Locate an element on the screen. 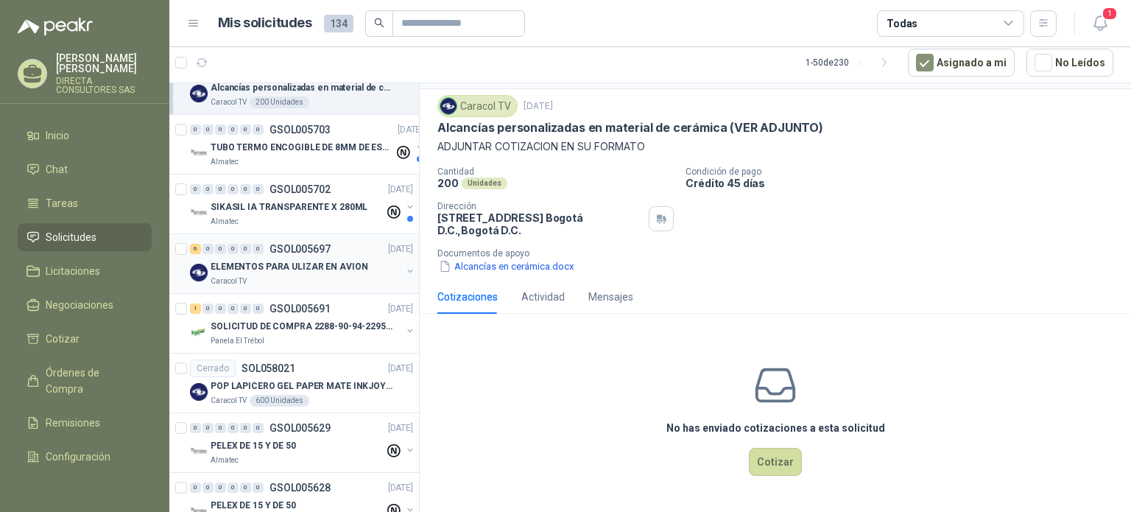  a: Negociaciones is located at coordinates (85, 305).